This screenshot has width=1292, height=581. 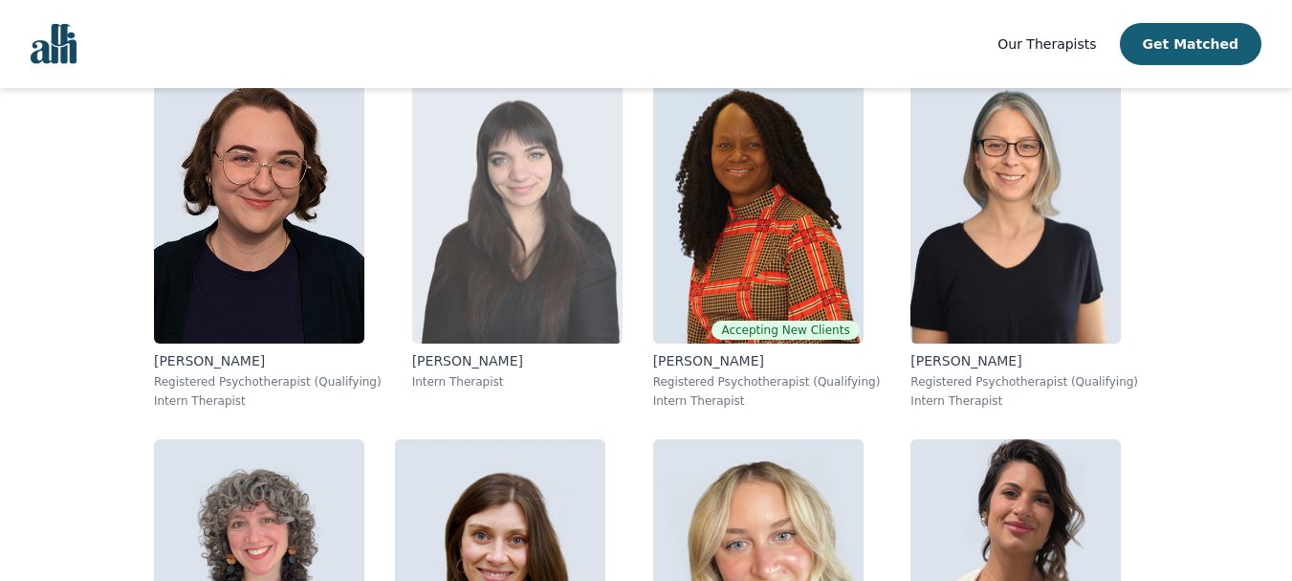 What do you see at coordinates (517, 206) in the screenshot?
I see `img: Christina_Johnson` at bounding box center [517, 206].